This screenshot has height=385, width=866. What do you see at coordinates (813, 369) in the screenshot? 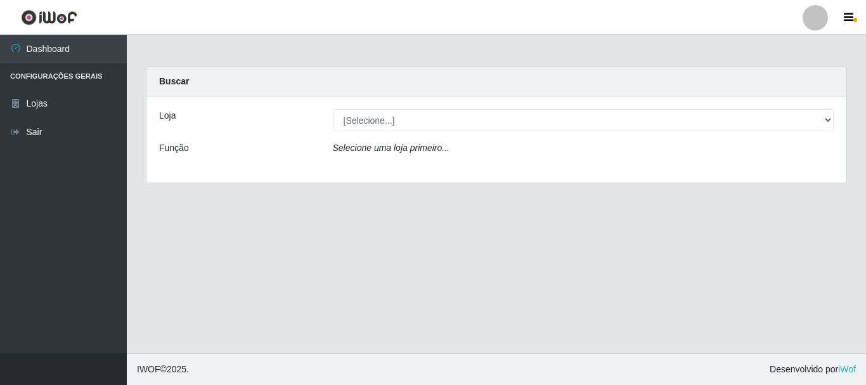
I see `span: Desenvolvido por` at bounding box center [813, 369].